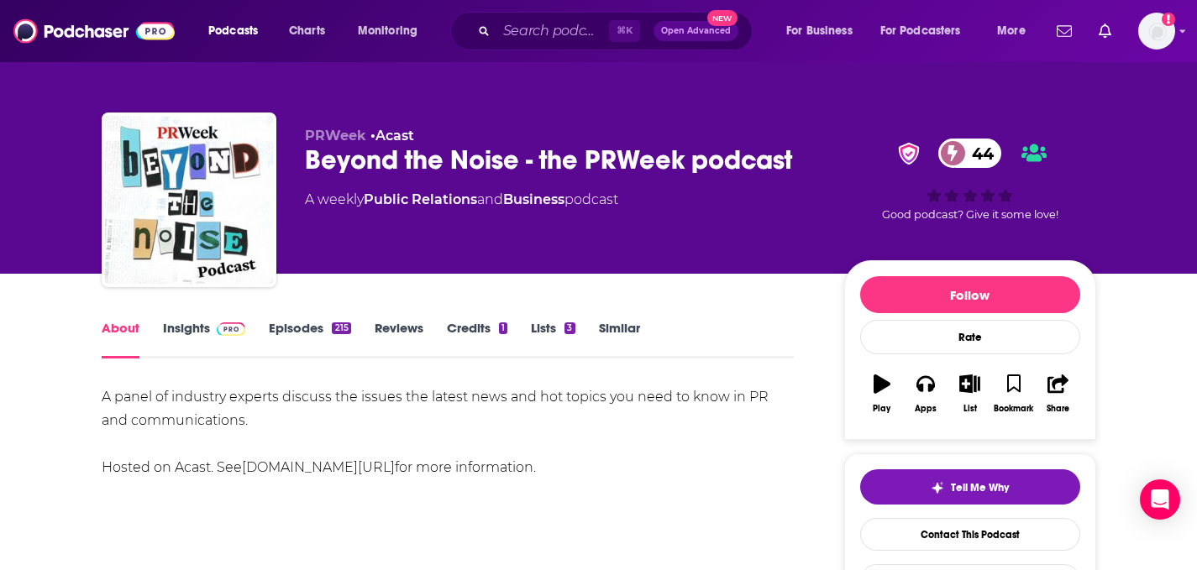 The width and height of the screenshot is (1197, 570). I want to click on a: Public Relations, so click(420, 199).